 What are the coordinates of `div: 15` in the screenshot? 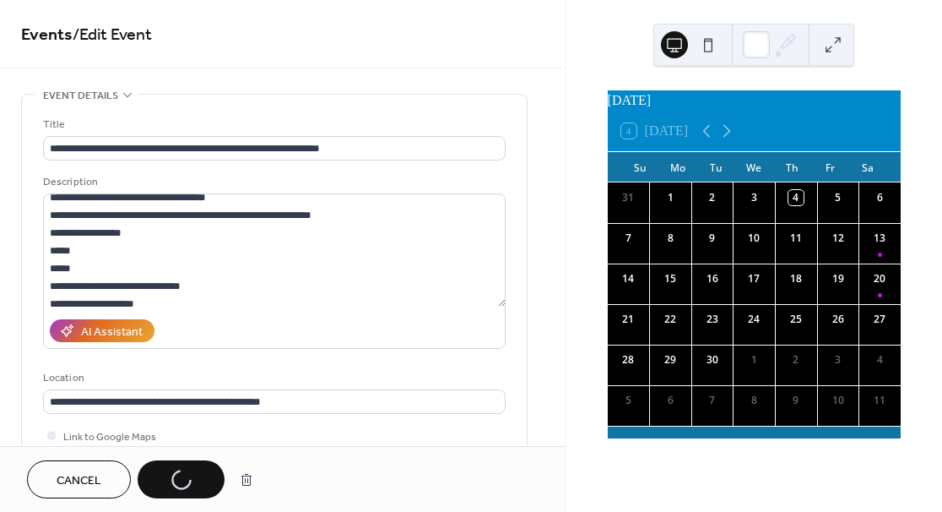 It's located at (670, 279).